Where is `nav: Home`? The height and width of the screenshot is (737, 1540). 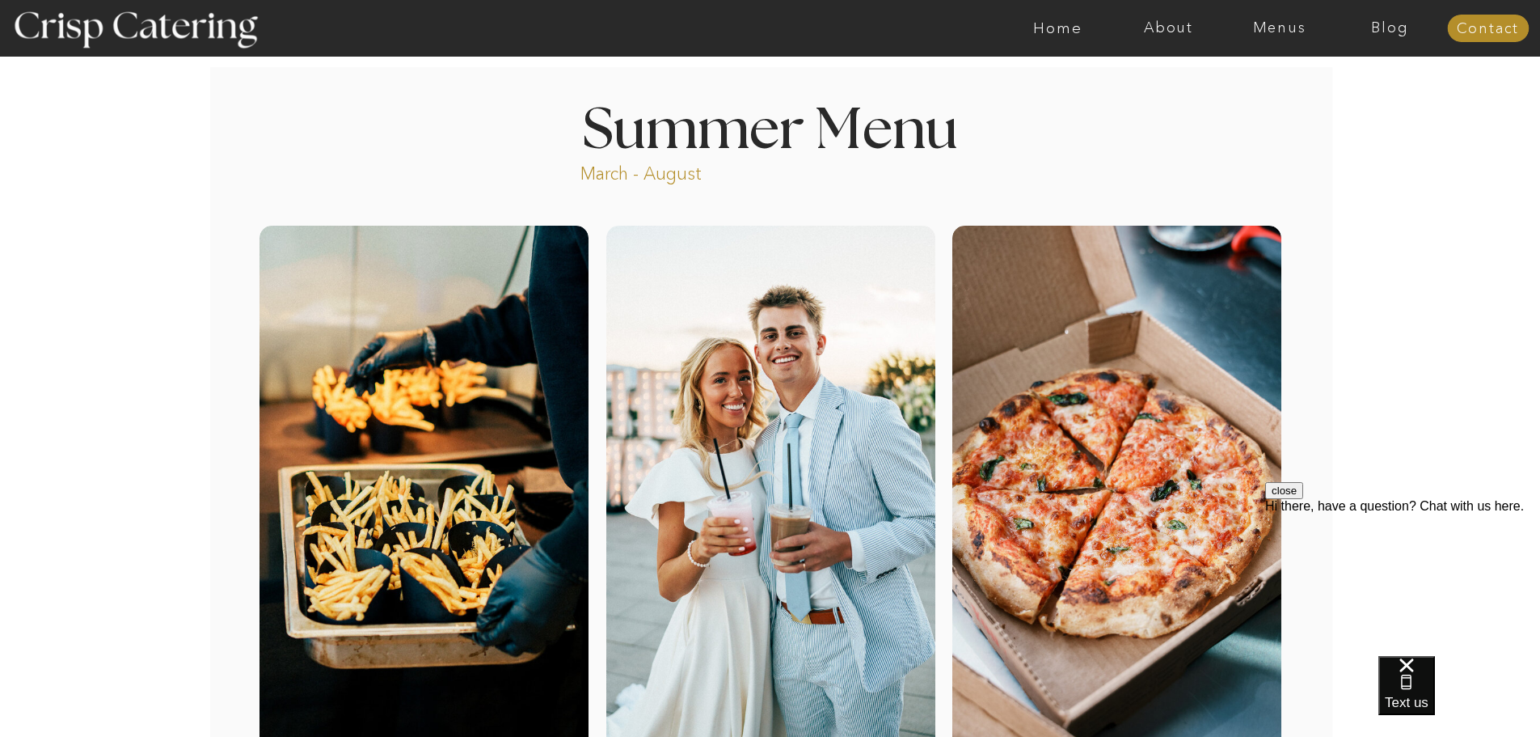 nav: Home is located at coordinates (1058, 28).